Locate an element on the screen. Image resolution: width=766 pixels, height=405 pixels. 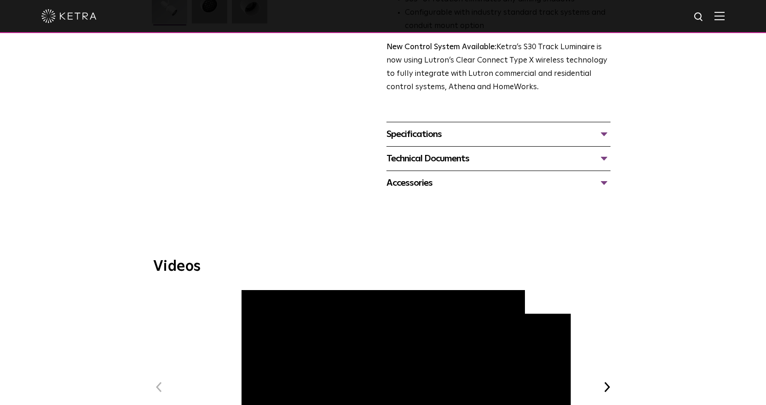
h3: Videos is located at coordinates (383, 267).